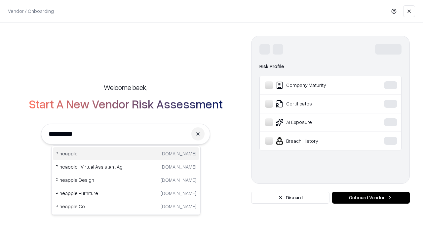  What do you see at coordinates (126, 104) in the screenshot?
I see `h2: Start A New Vendor Risk Assessment` at bounding box center [126, 104].